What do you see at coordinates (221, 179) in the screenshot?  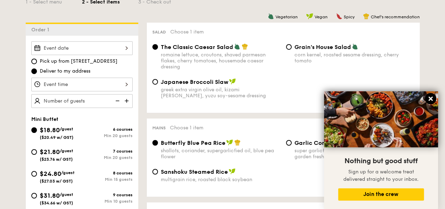 I see `div: multigrain rice, roasted black soybean` at bounding box center [221, 179].